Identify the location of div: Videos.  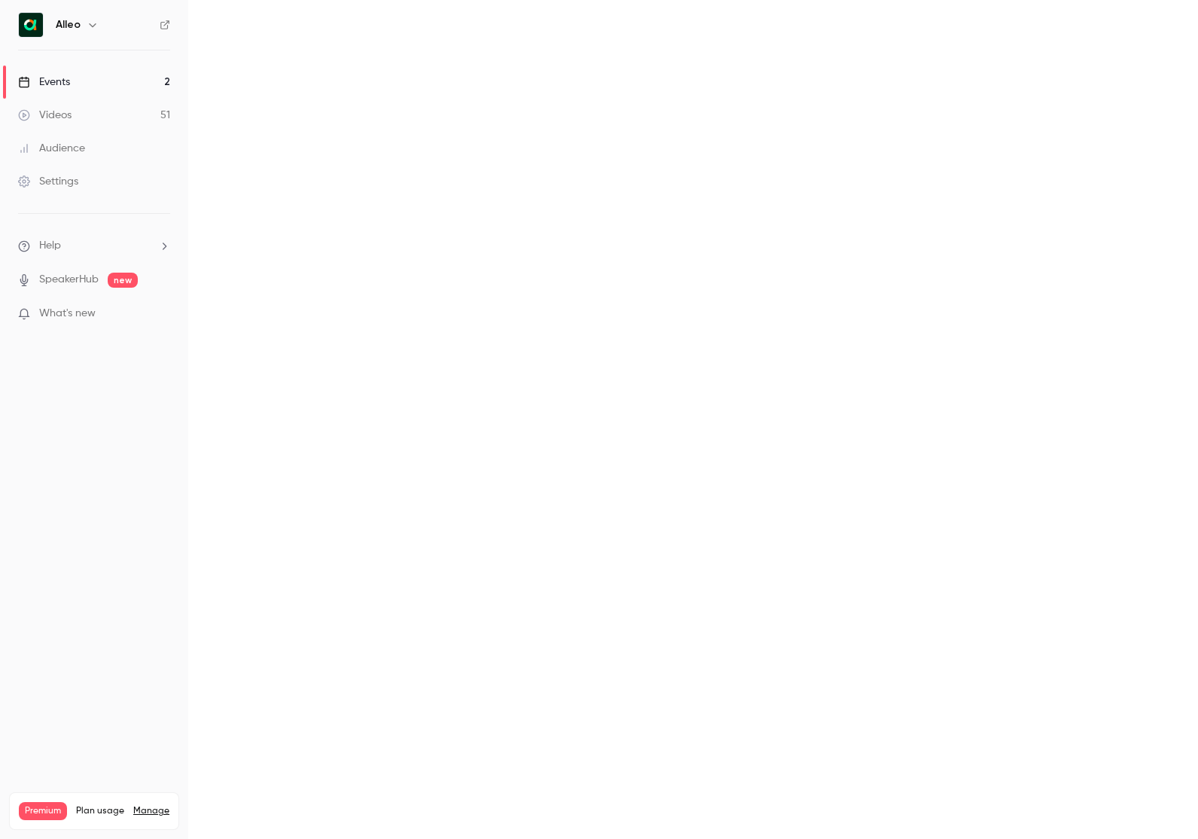
(44, 115).